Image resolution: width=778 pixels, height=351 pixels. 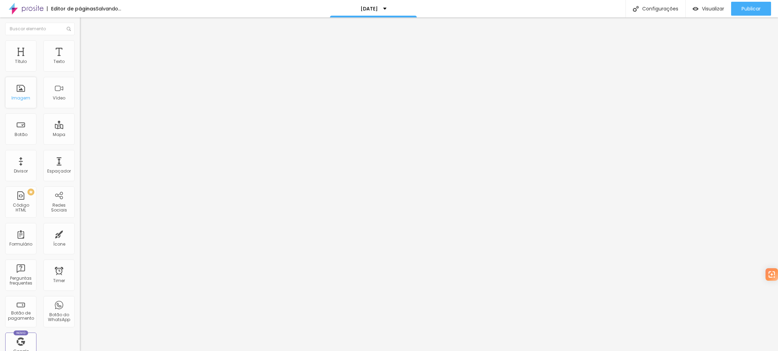 What do you see at coordinates (20, 280) in the screenshot?
I see `div: Perguntas frequentes` at bounding box center [20, 280].